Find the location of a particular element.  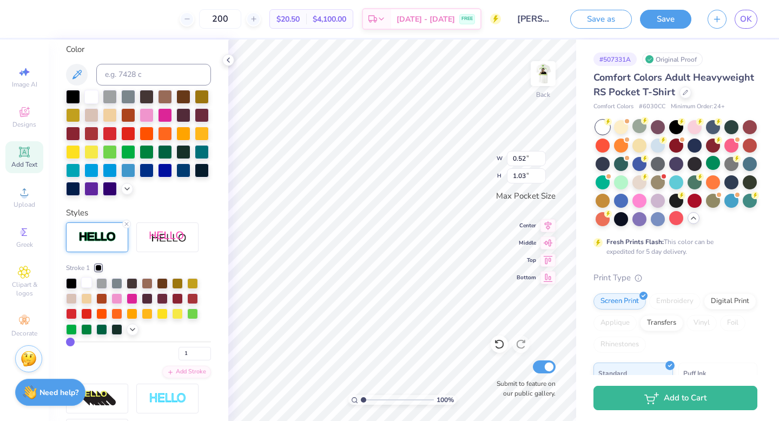

span: Comfort Colors Adult Heavyweight RS Pocket T-Shirt is located at coordinates (674, 84).